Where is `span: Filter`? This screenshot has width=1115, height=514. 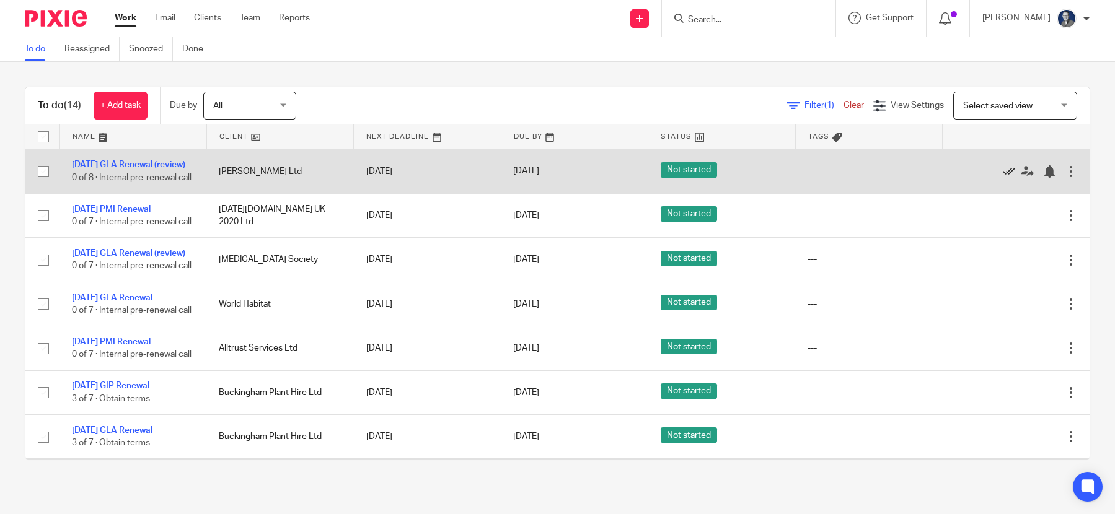 span: Filter is located at coordinates (824, 105).